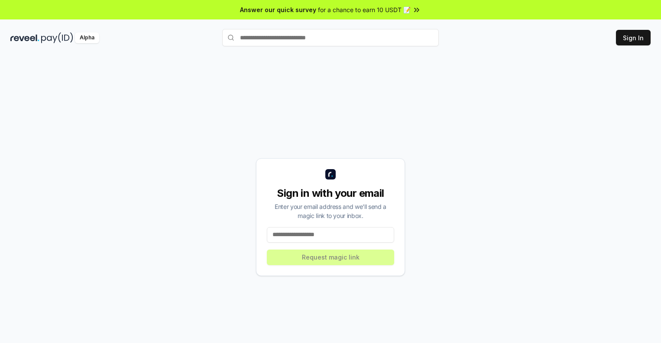  Describe the element at coordinates (633, 38) in the screenshot. I see `button: Sign In` at that location.